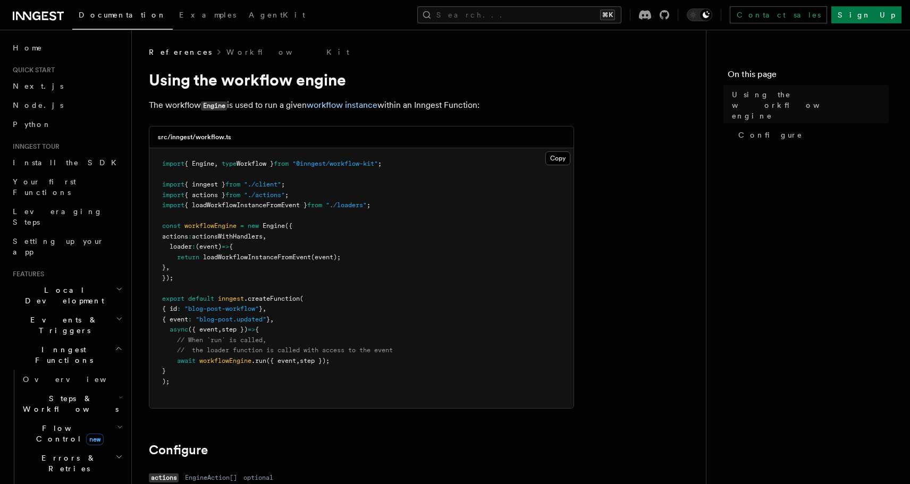 The image size is (910, 484). What do you see at coordinates (66, 86) in the screenshot?
I see `a: Next.js` at bounding box center [66, 86].